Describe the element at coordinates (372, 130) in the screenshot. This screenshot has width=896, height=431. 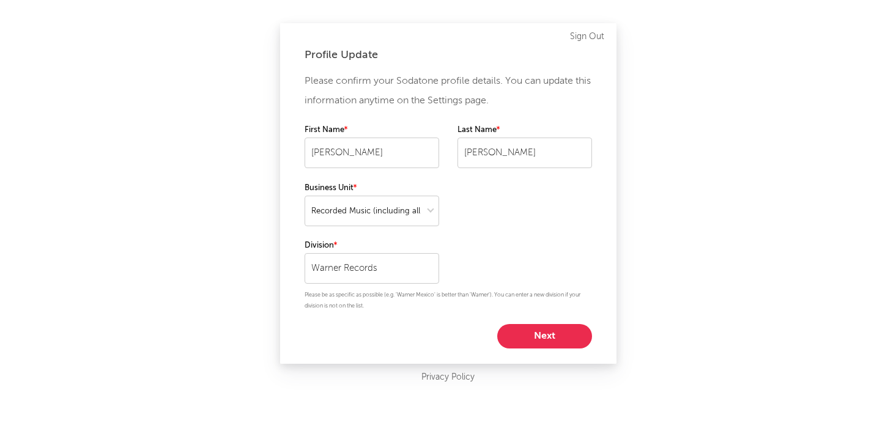
I see `label: First Name` at that location.